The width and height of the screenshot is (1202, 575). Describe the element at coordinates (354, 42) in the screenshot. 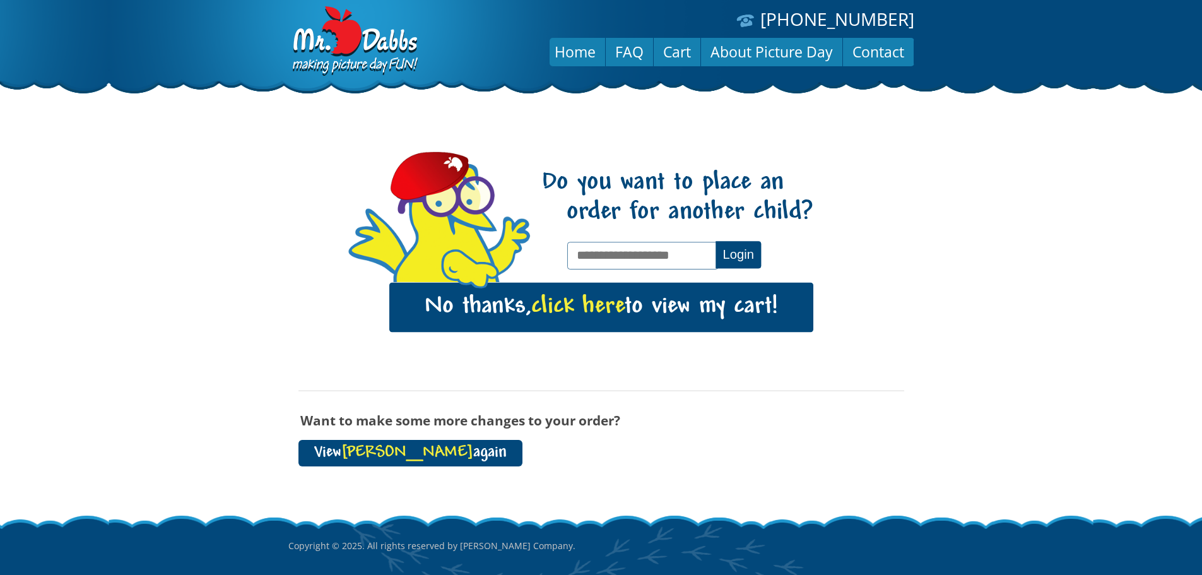

I see `img: Dabbs Company` at that location.